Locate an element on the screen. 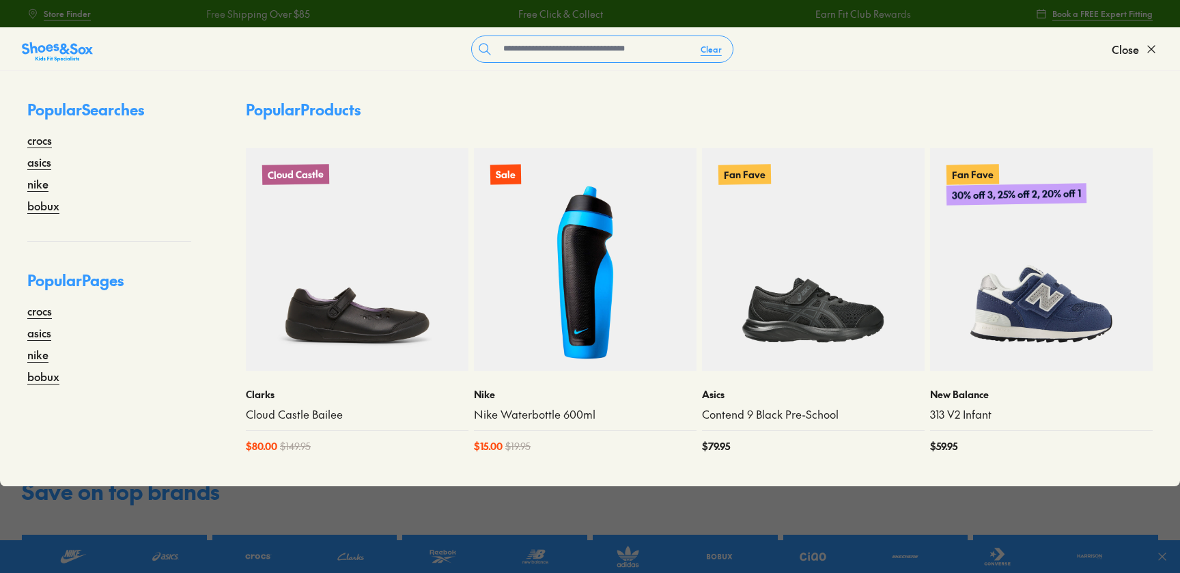 The image size is (1180, 573). a: Store Finder is located at coordinates (59, 14).